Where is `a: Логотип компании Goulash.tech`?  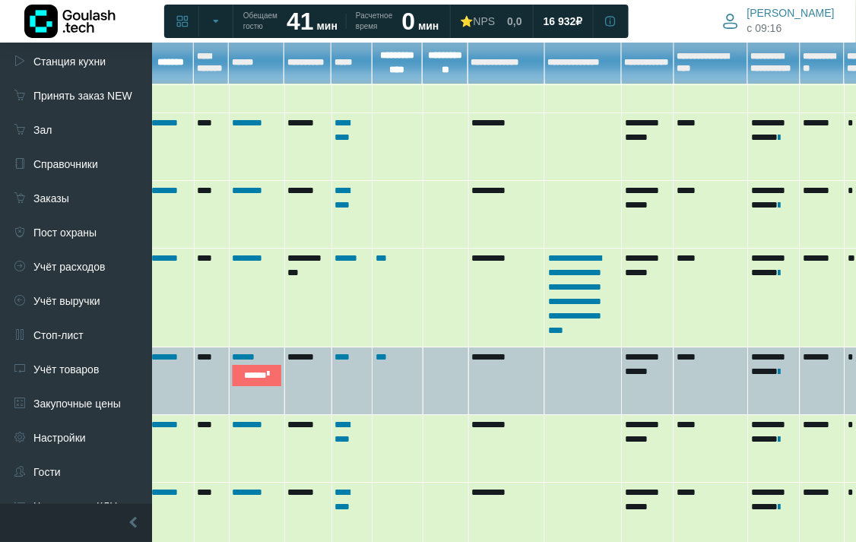 a: Логотип компании Goulash.tech is located at coordinates (70, 21).